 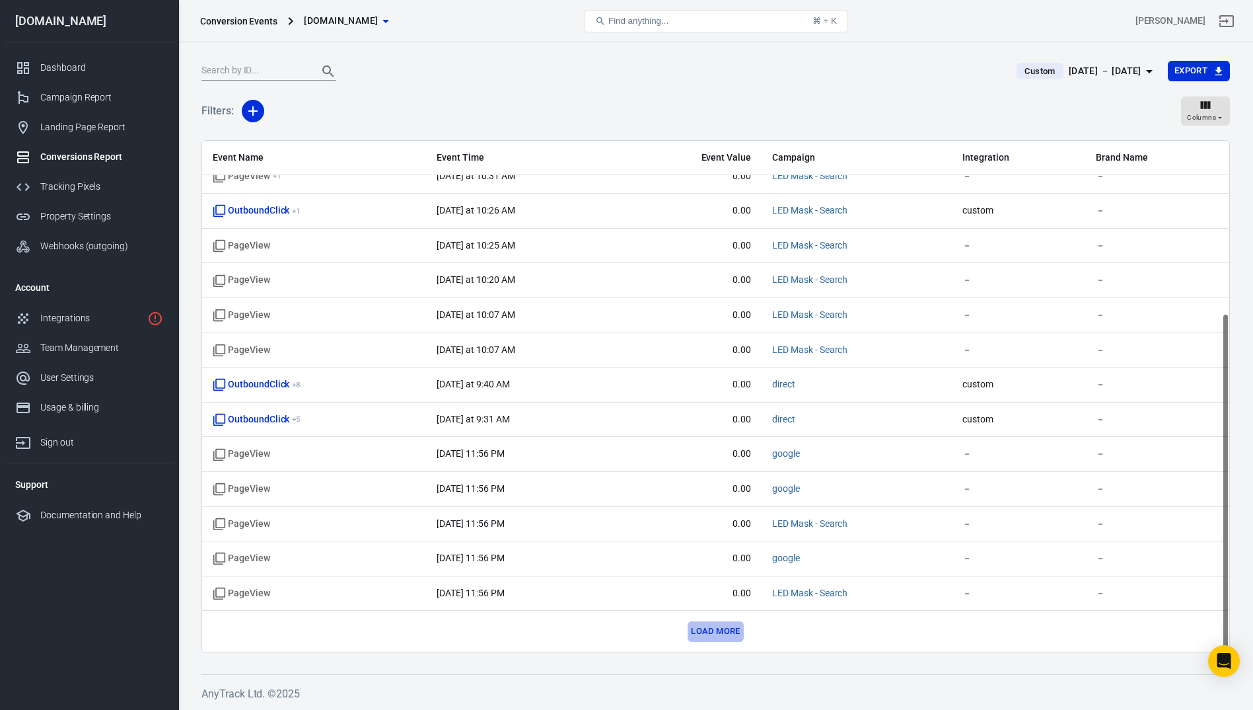 I want to click on span: Campaign, so click(x=857, y=158).